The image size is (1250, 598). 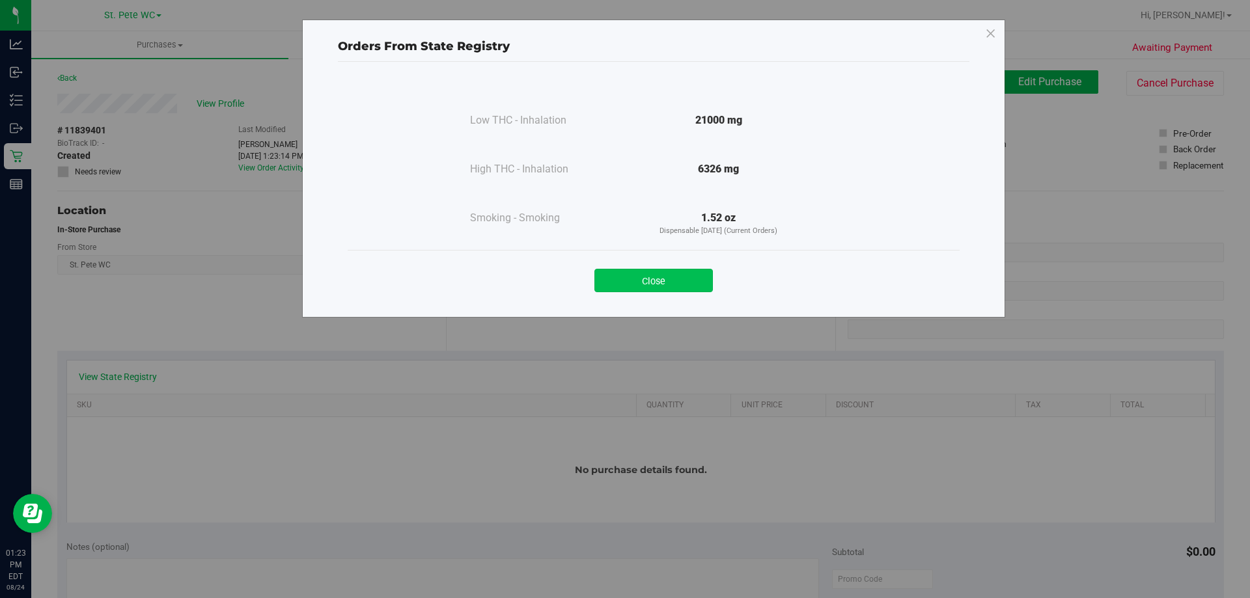 I want to click on button: Close, so click(x=653, y=281).